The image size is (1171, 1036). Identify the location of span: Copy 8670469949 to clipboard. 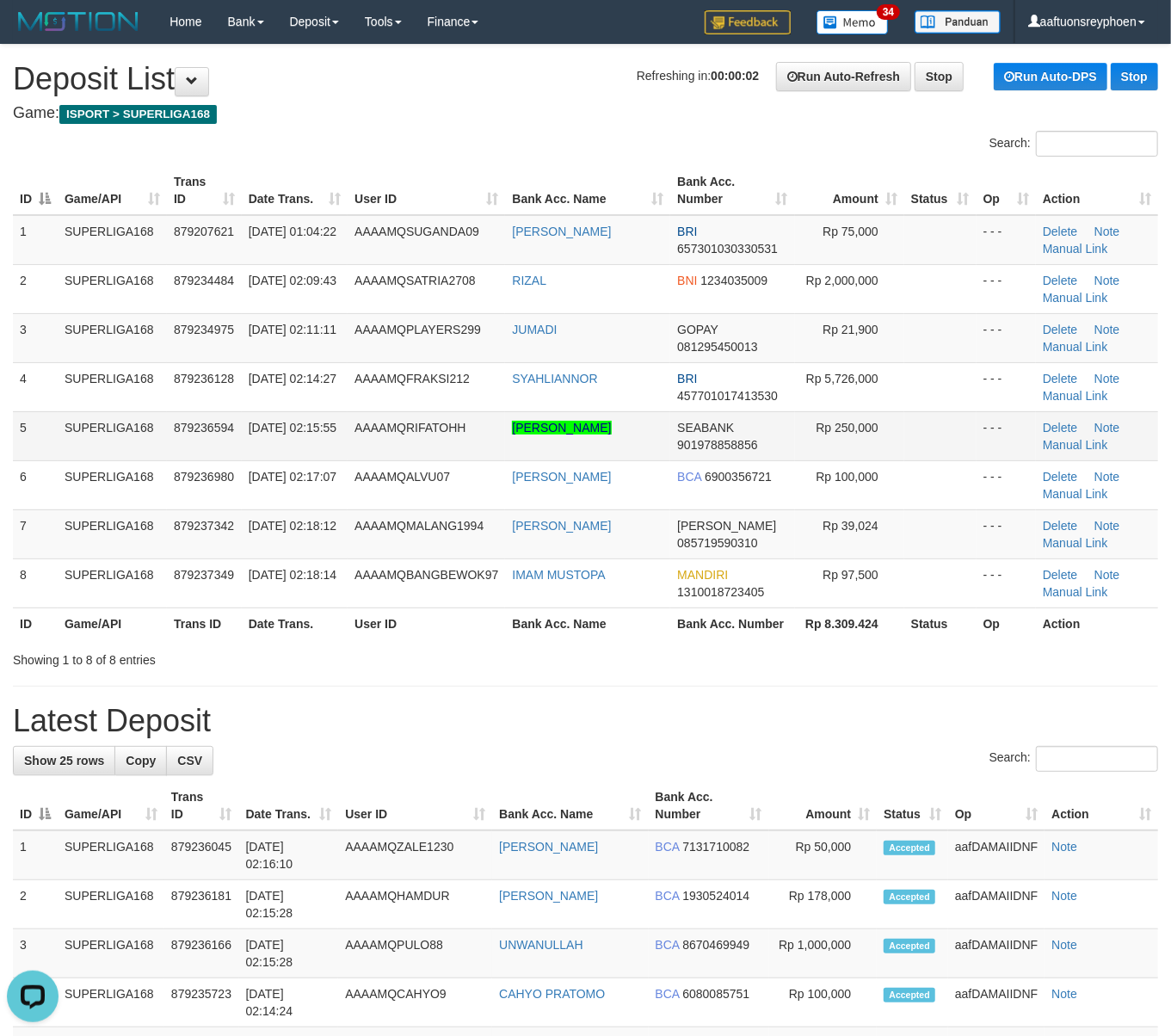
(716, 945).